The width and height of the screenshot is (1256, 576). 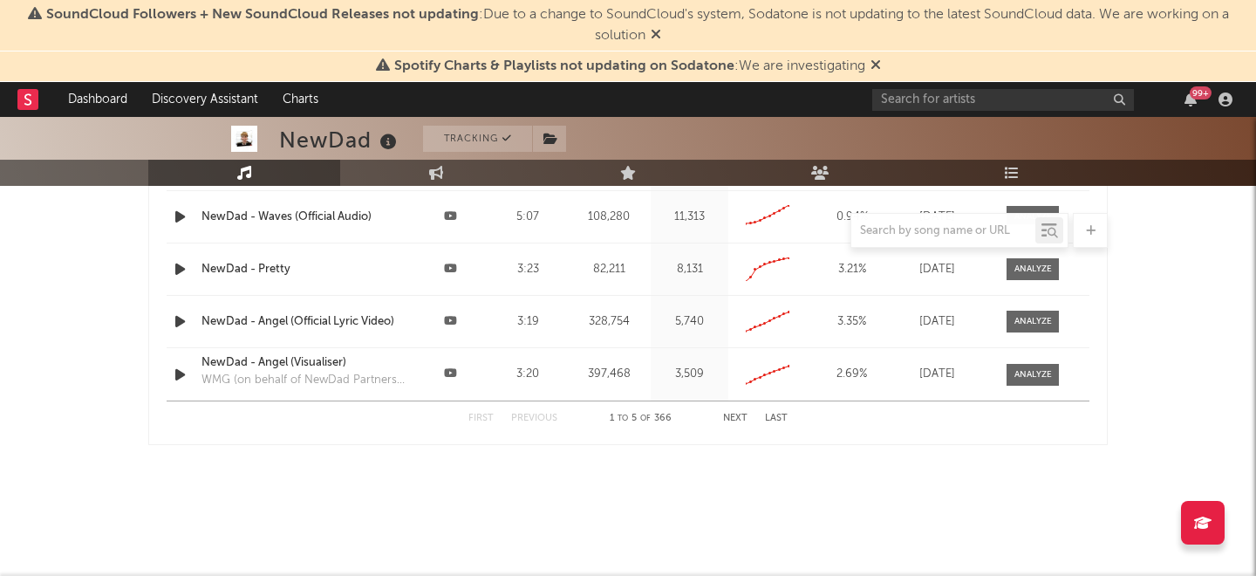 What do you see at coordinates (735, 418) in the screenshot?
I see `button: Next` at bounding box center [735, 418].